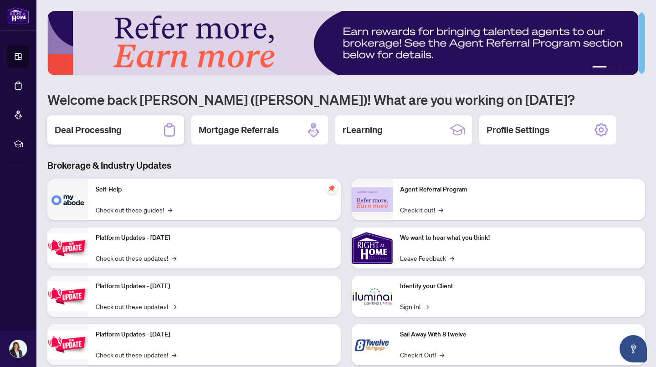  What do you see at coordinates (68, 344) in the screenshot?
I see `img: Platform Updates - June 23, 2025` at bounding box center [68, 344].